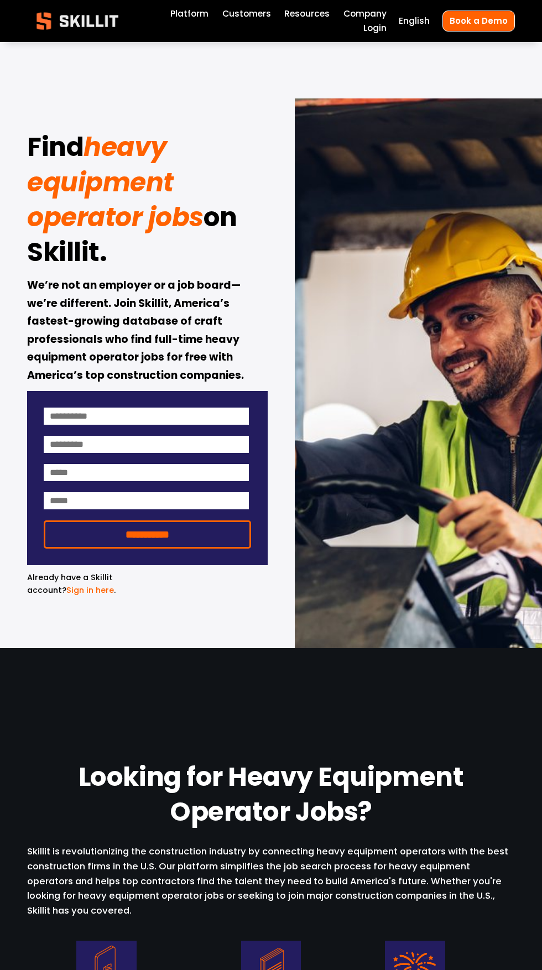 The width and height of the screenshot is (542, 970). What do you see at coordinates (115, 182) in the screenshot?
I see `em: heavy equipment operator jobs` at bounding box center [115, 182].